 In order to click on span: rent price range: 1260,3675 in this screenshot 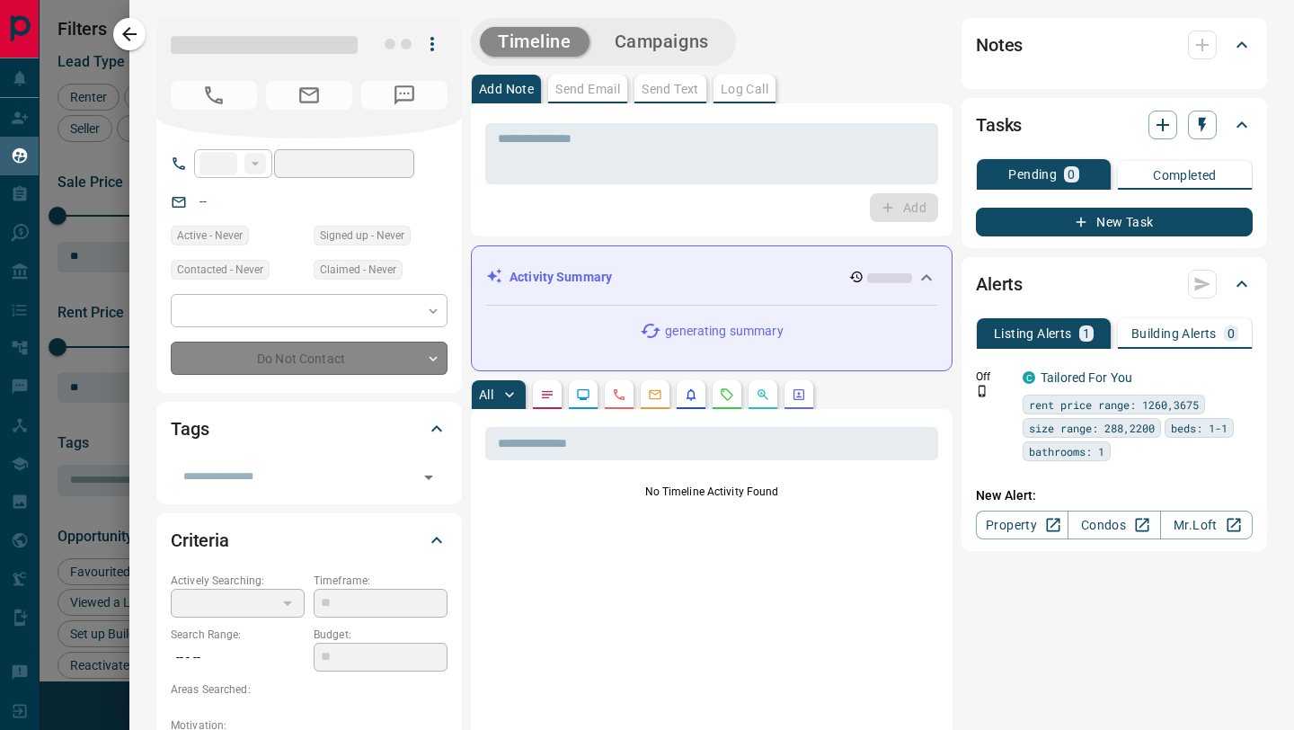, I will do `click(1113, 404)`.